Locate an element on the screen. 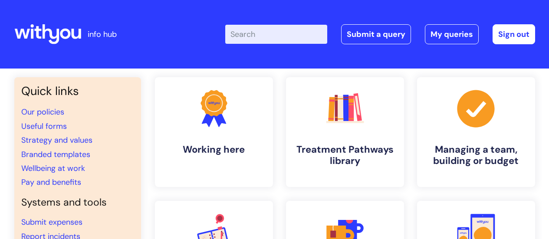 The width and height of the screenshot is (549, 239). a: Treatment Pathways library is located at coordinates (345, 132).